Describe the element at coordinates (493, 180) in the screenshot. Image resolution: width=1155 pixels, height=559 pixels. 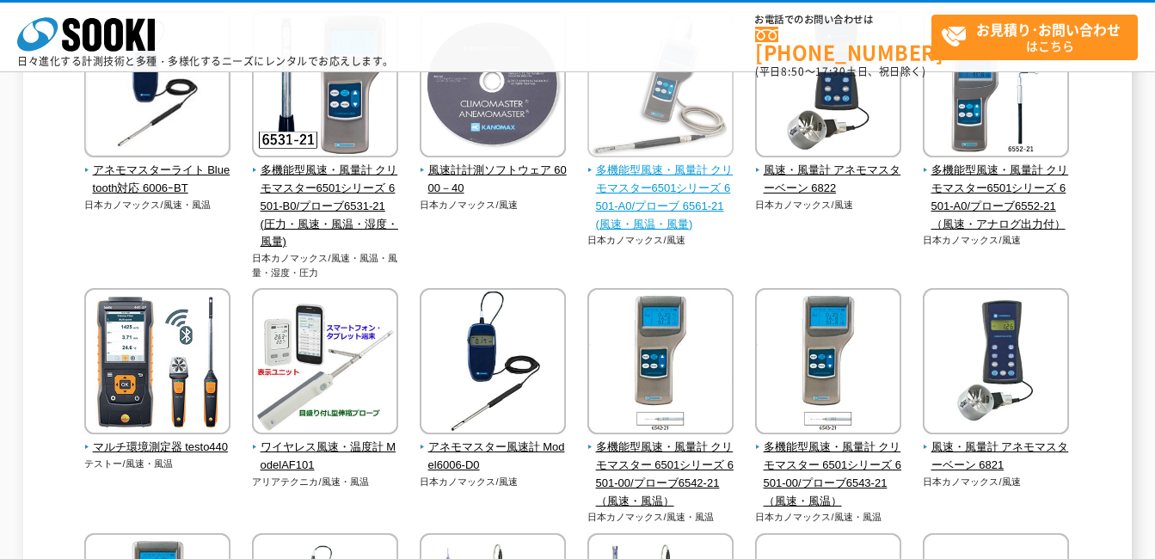
I see `span: 風速計計測ソフトウェア 6000－40` at that location.